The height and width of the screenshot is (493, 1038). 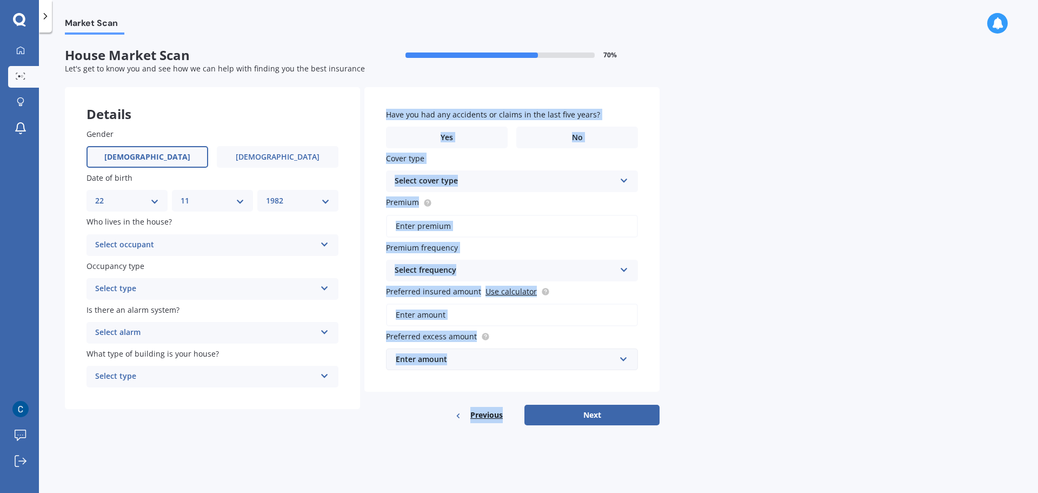 What do you see at coordinates (610, 55) in the screenshot?
I see `span: 70 %` at bounding box center [610, 55].